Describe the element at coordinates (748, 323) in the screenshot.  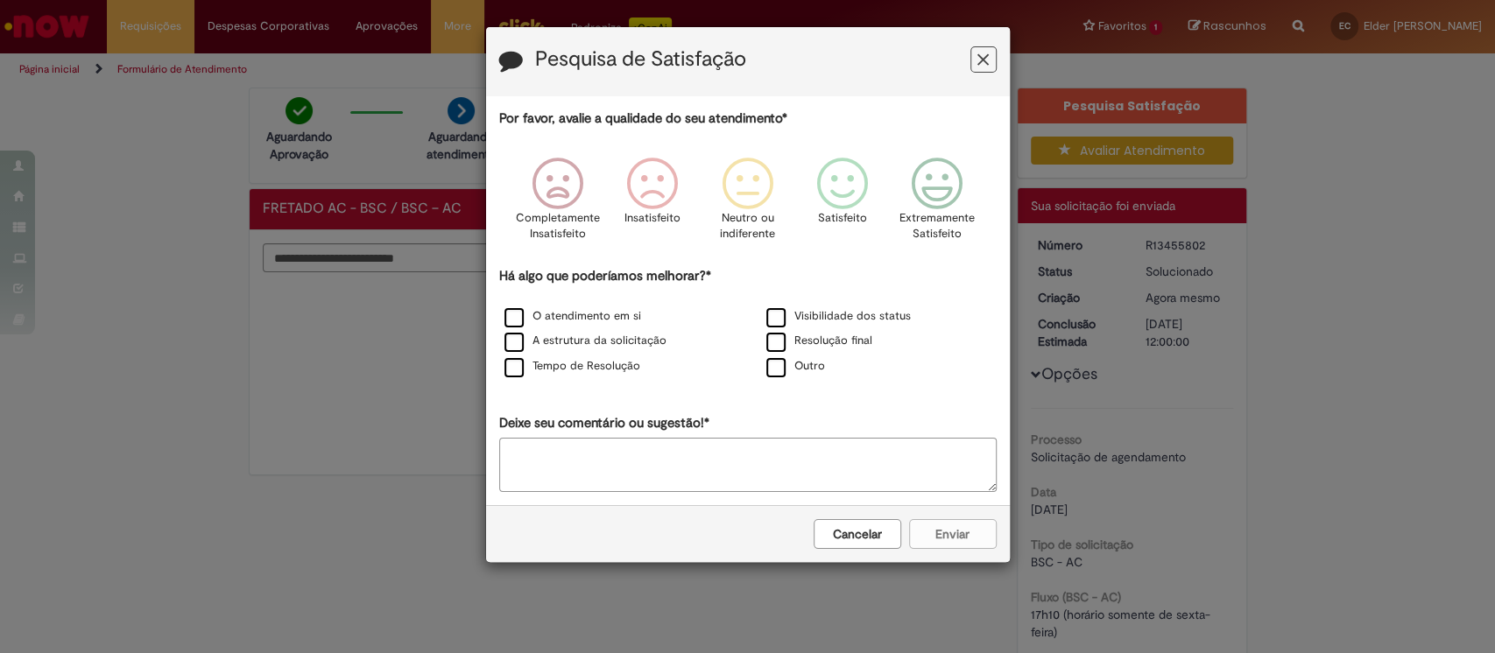
I see `div: Há algo que poderíamos melhorar?*` at that location.